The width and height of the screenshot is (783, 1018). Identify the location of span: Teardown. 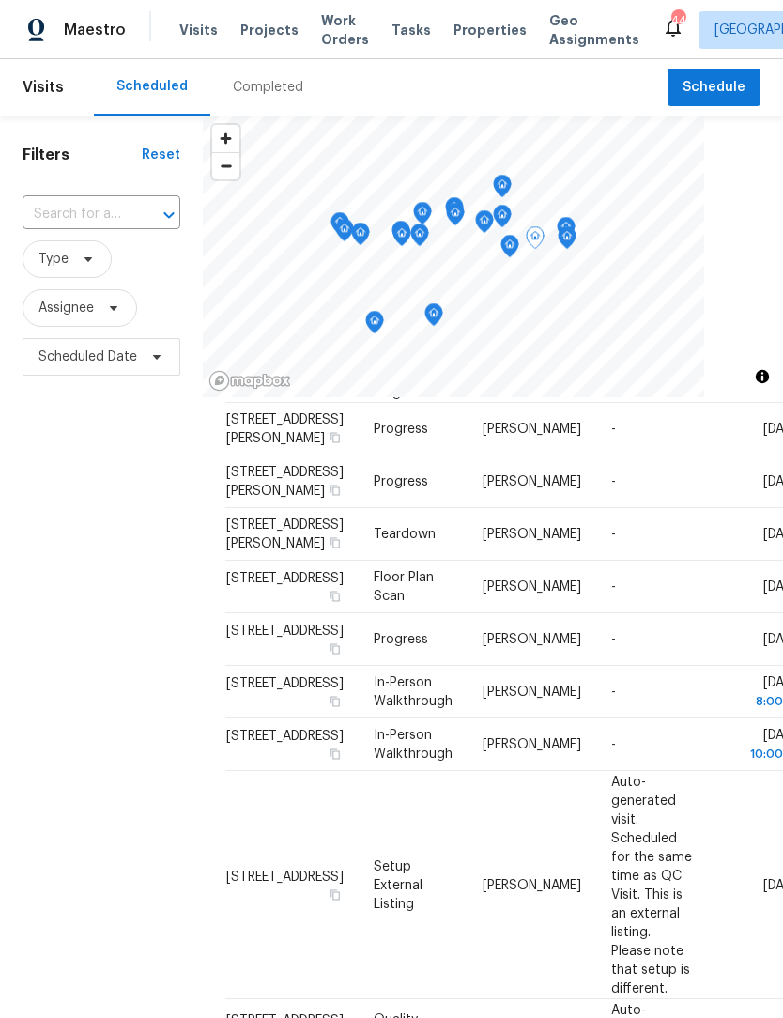
(405, 534).